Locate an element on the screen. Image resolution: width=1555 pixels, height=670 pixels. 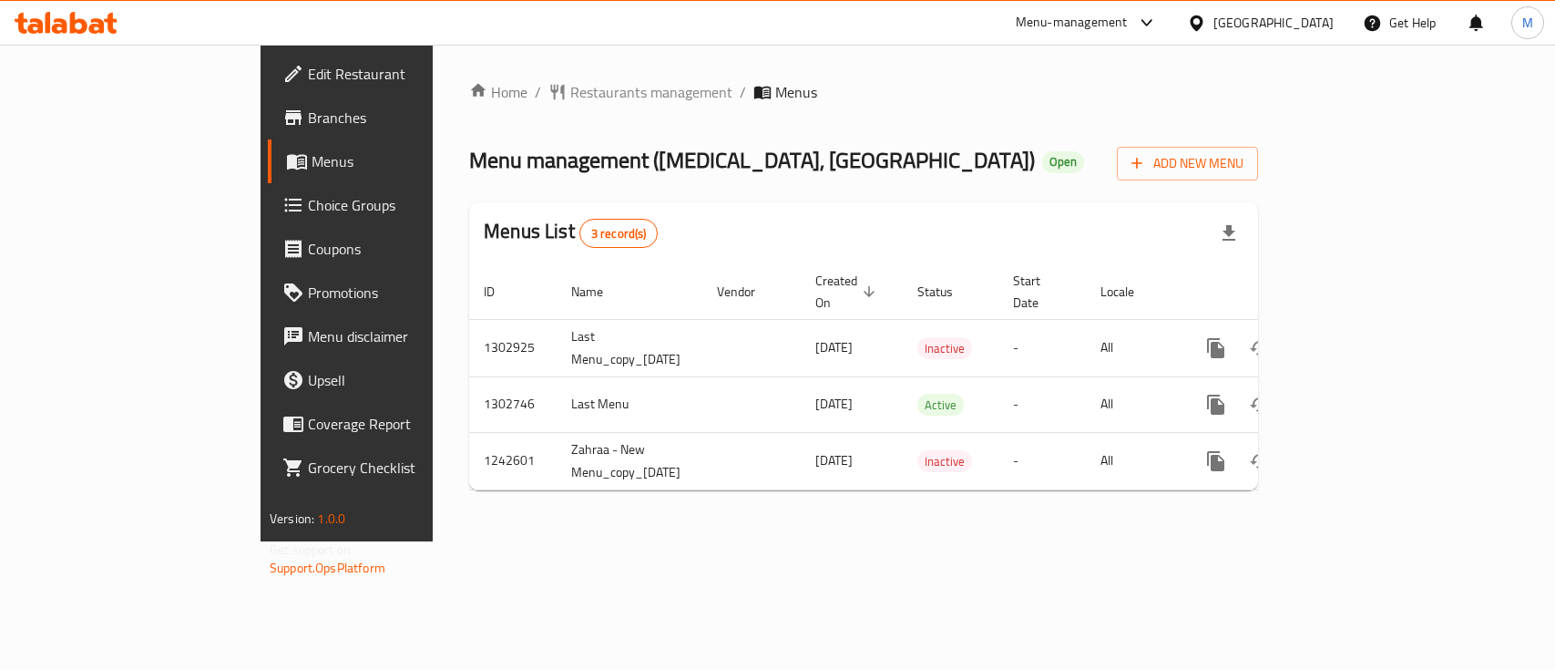
span: 1.0.0 is located at coordinates (331, 518).